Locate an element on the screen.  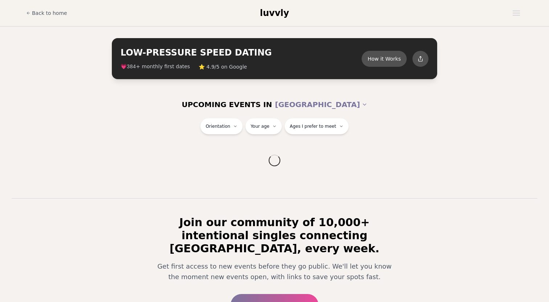
button: How it Works is located at coordinates (384, 59).